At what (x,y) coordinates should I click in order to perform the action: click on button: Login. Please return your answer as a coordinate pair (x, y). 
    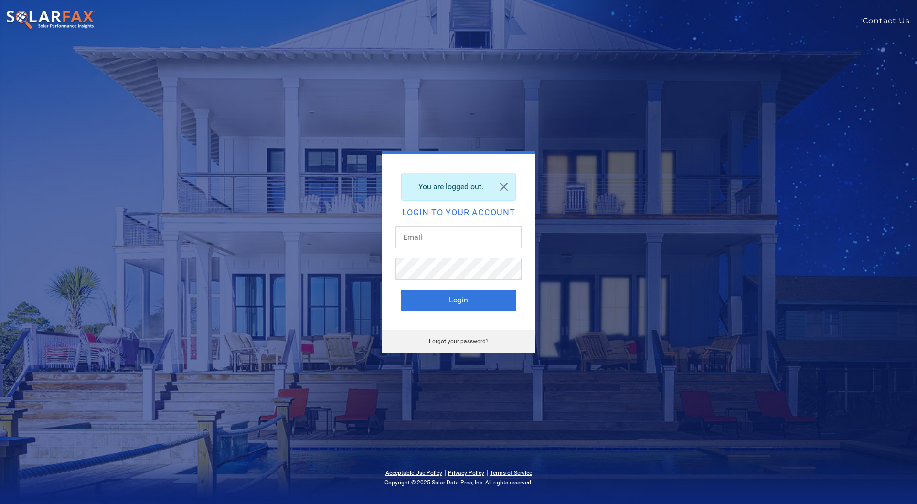
    Looking at the image, I should click on (458, 300).